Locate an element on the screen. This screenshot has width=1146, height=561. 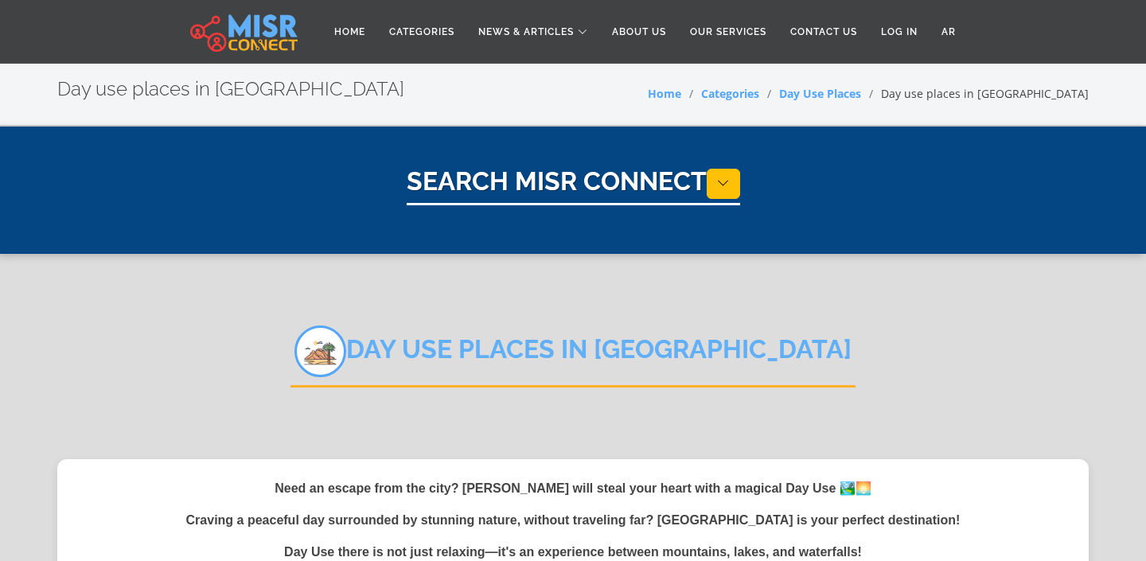
img: main.misr_connect is located at coordinates (244, 32).